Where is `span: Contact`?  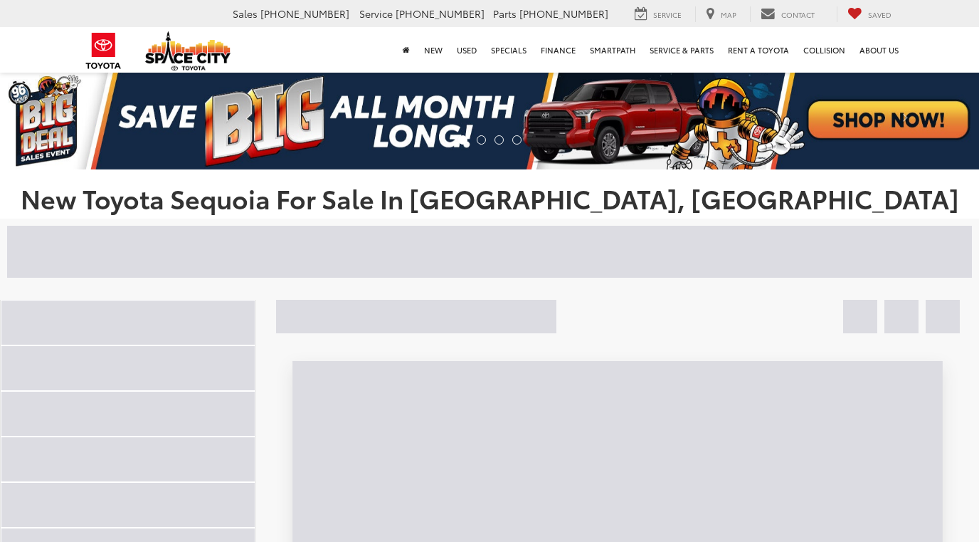 span: Contact is located at coordinates (798, 14).